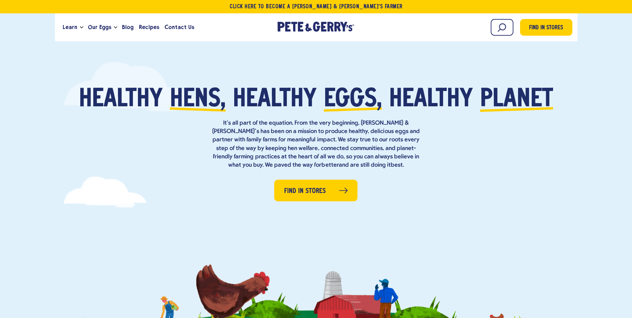 This screenshot has width=632, height=318. What do you see at coordinates (353, 100) in the screenshot?
I see `span: eggs,` at bounding box center [353, 100].